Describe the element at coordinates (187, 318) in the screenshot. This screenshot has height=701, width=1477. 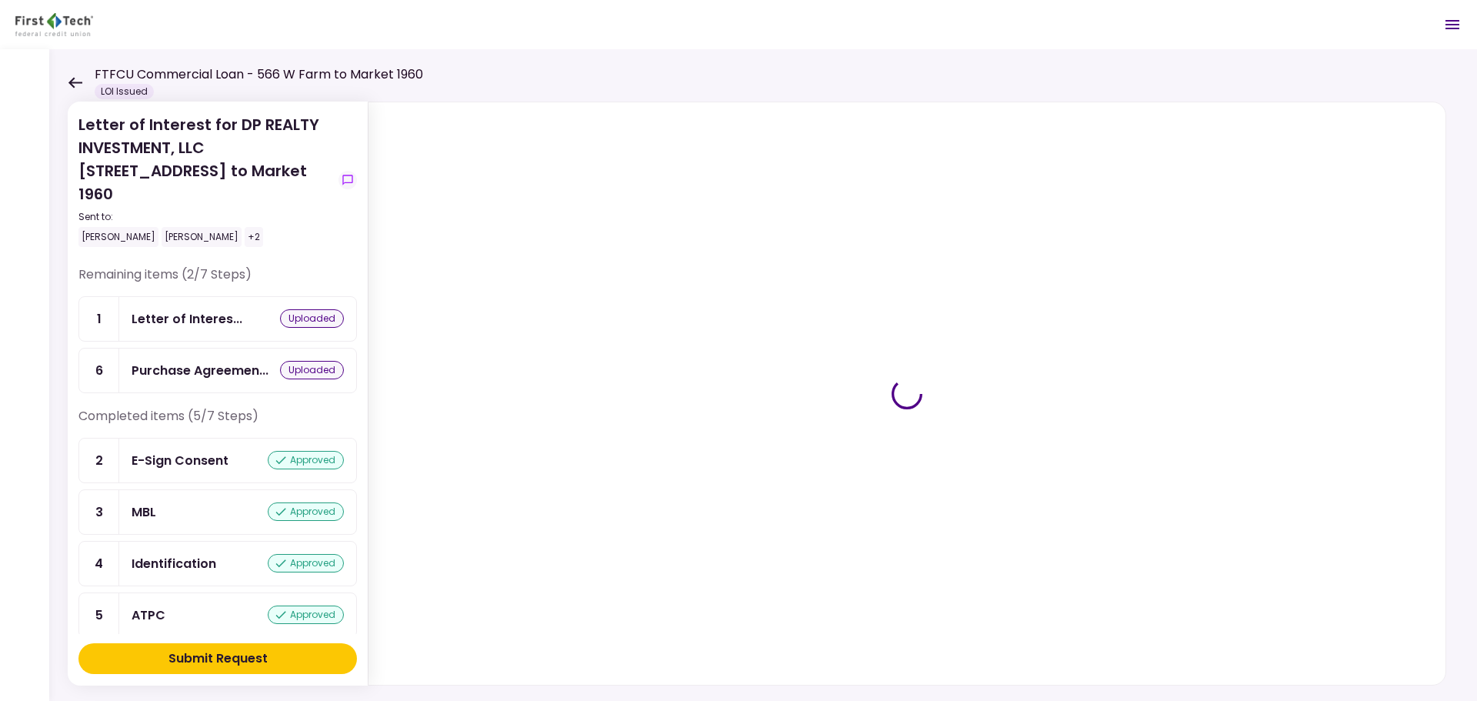
I see `div: Letter of Interest` at that location.